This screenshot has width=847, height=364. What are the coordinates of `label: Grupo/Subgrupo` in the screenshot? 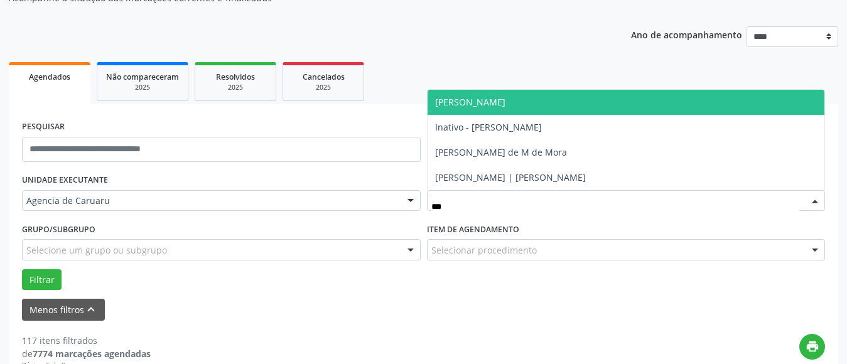 It's located at (58, 229).